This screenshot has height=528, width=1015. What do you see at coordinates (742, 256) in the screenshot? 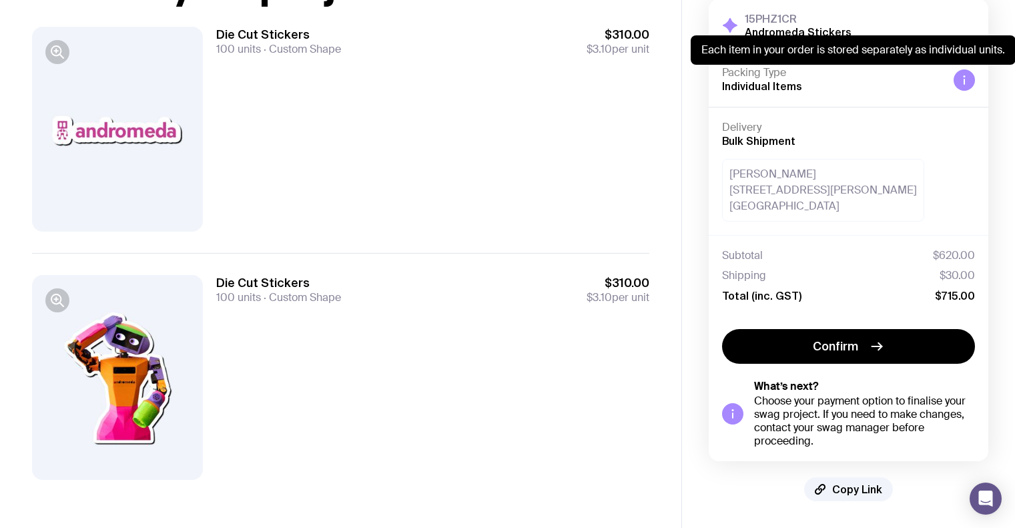
I see `span: Subtotal` at bounding box center [742, 256].